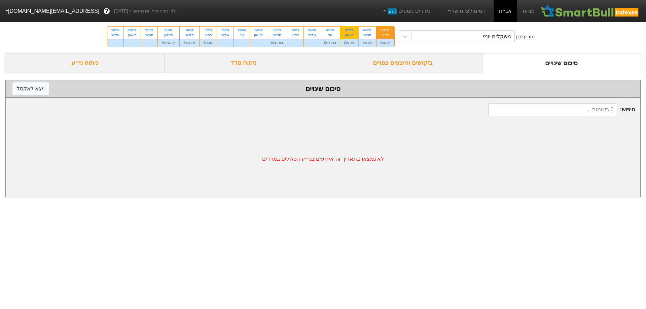  What do you see at coordinates (562, 110) in the screenshot?
I see `span: חיפוש :` at bounding box center [562, 110].